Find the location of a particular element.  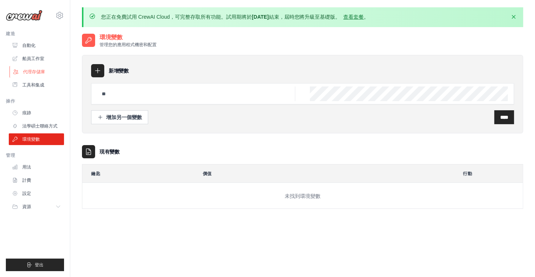

a: 用法 is located at coordinates (36, 167).